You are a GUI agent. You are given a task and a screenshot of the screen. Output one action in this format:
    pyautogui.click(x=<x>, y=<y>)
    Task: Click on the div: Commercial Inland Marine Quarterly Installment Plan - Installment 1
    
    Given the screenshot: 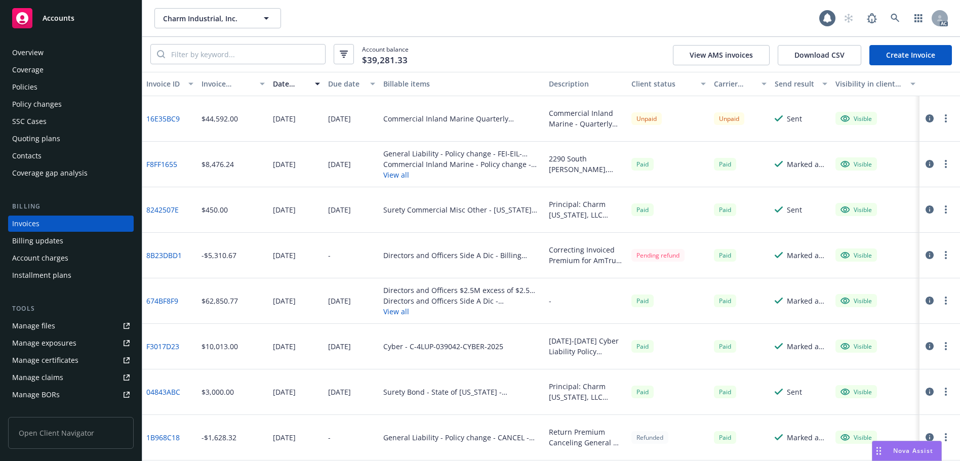 What is the action you would take?
    pyautogui.click(x=462, y=118)
    